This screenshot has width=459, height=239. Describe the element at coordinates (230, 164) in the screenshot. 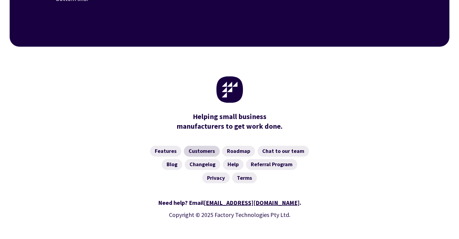

I see `nav: Footer Navigation` at that location.